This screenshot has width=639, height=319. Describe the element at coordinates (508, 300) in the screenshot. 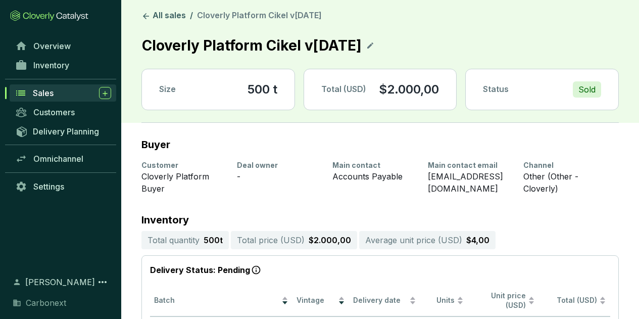

I see `span: Unit price (USD)` at that location.